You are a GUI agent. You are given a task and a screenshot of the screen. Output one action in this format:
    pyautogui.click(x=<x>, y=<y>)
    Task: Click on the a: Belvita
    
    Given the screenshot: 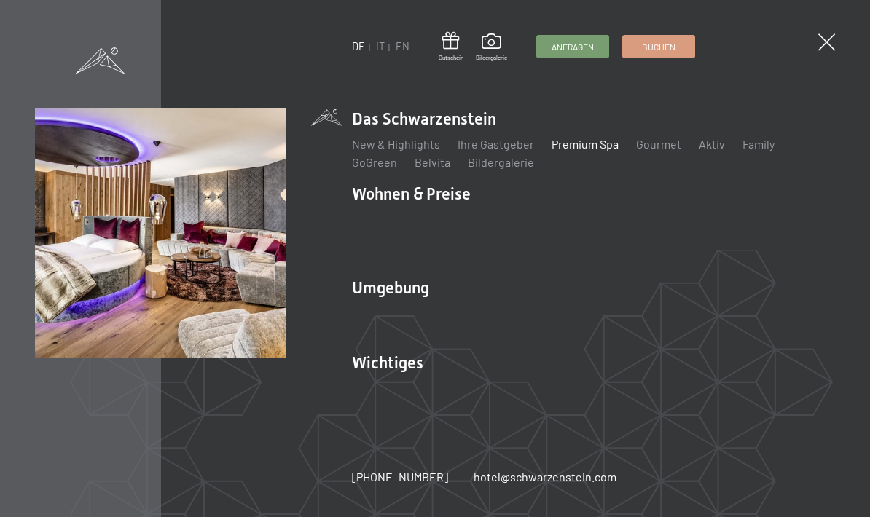 What is the action you would take?
    pyautogui.click(x=432, y=162)
    